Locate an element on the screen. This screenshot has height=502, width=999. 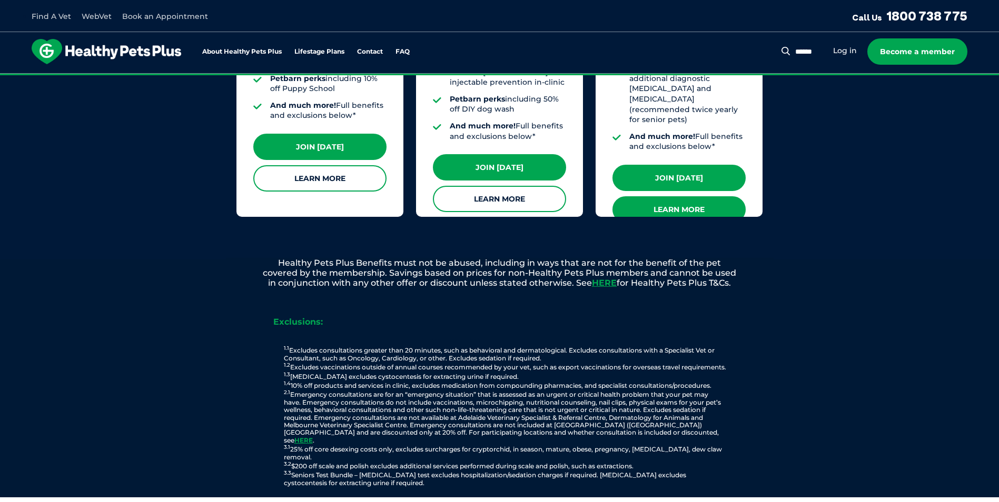
a: Book an Appointment is located at coordinates (165, 16).